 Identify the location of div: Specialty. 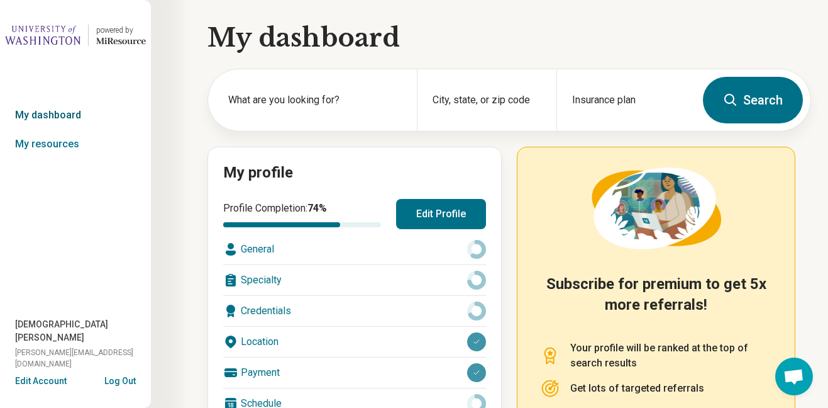
(355, 280).